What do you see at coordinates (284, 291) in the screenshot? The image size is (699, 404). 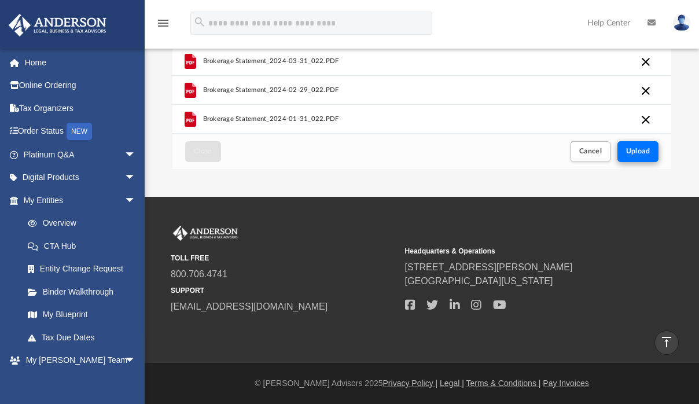 I see `small: SUPPORT` at bounding box center [284, 291].